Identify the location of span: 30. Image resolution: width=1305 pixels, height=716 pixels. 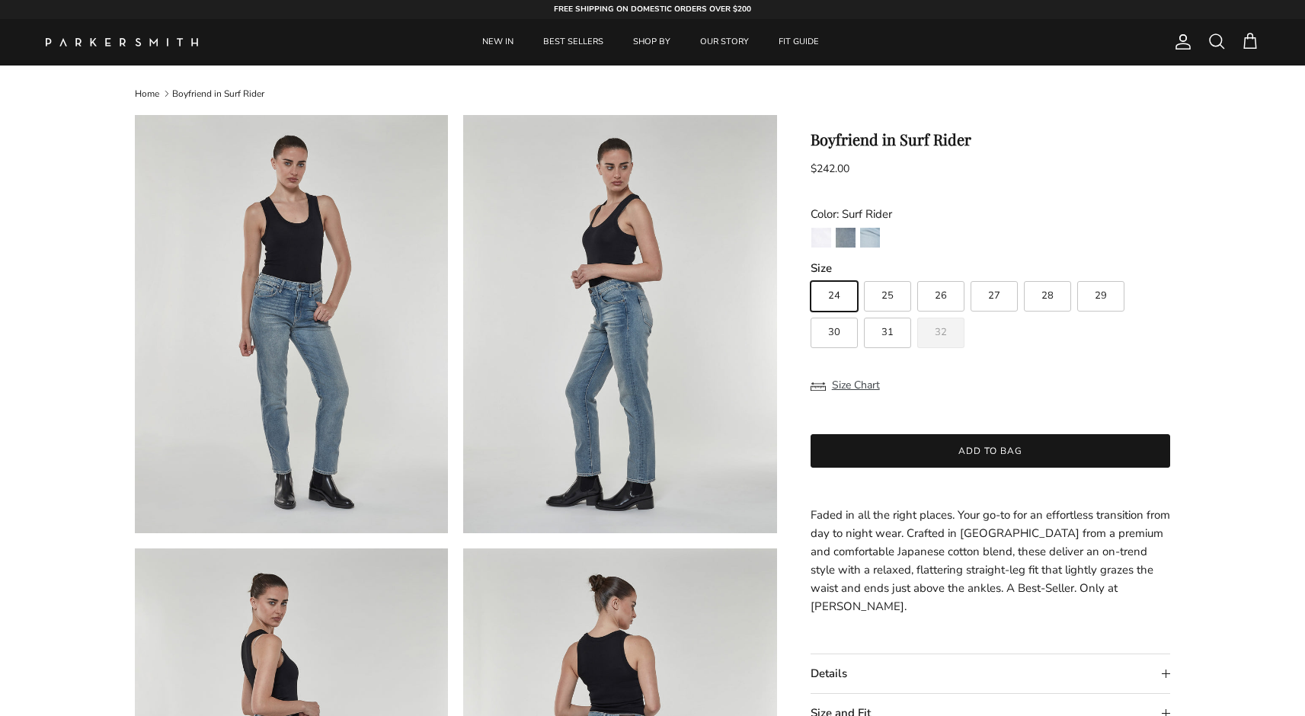
(834, 332).